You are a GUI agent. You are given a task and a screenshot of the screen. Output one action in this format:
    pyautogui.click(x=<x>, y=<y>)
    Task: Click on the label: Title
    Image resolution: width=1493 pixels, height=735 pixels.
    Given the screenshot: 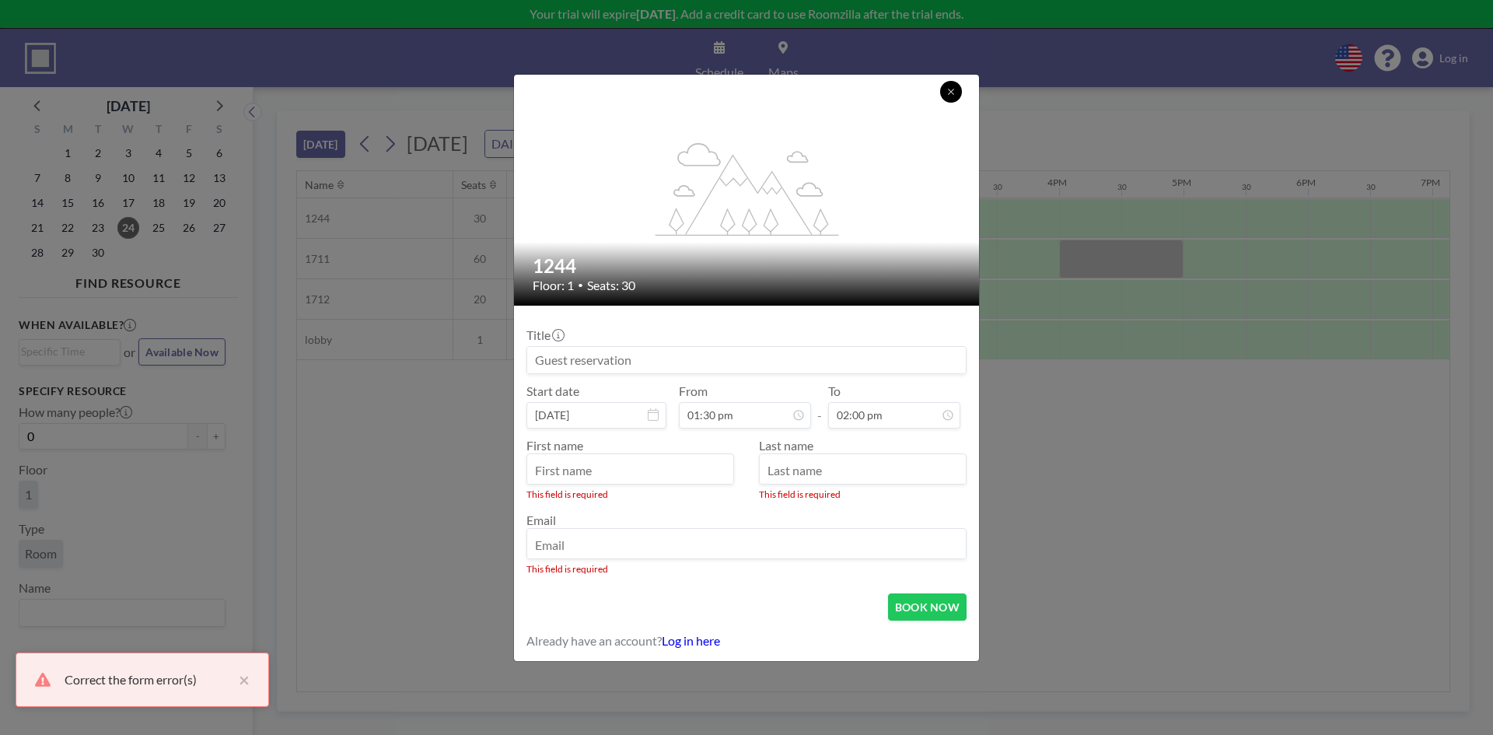 What is the action you would take?
    pyautogui.click(x=544, y=335)
    